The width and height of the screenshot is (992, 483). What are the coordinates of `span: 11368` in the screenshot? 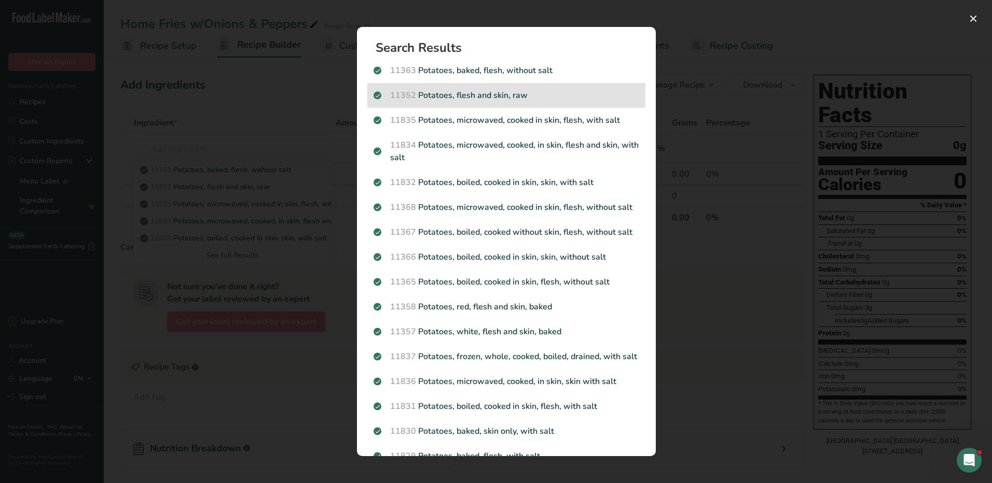 It's located at (403, 207).